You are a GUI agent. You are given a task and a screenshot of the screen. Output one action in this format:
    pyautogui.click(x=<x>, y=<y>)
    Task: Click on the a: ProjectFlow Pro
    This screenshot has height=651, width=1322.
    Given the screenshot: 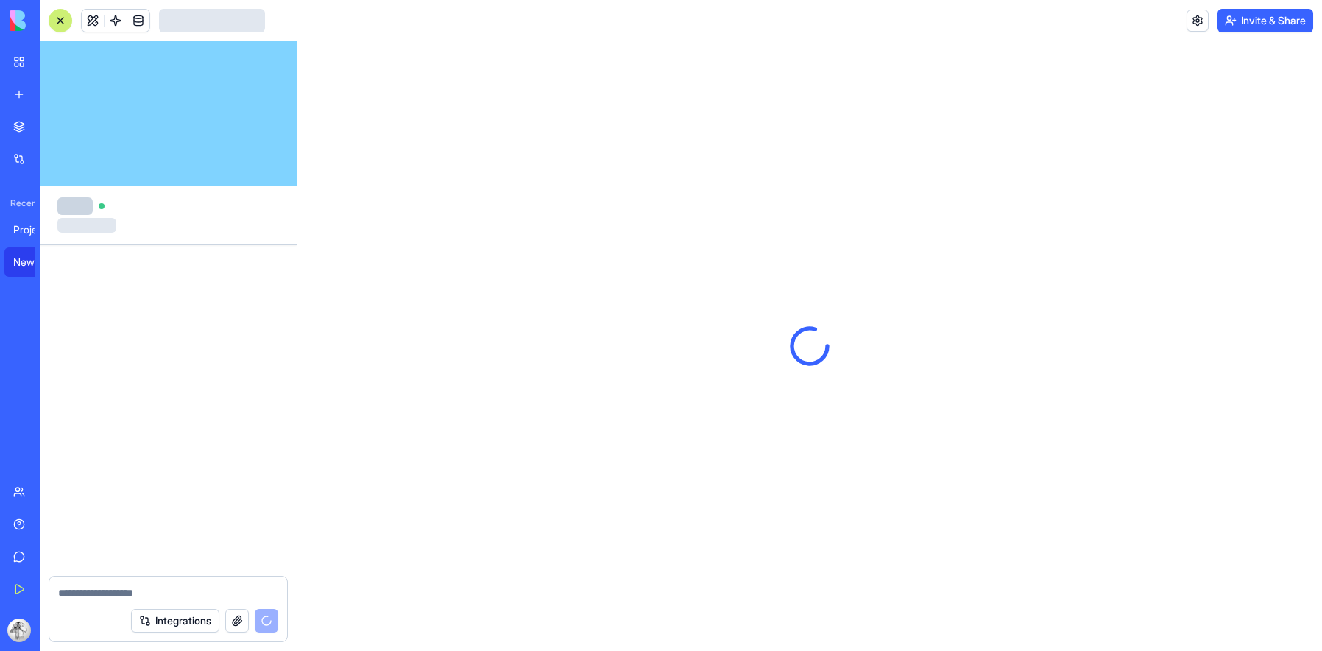 What is the action you would take?
    pyautogui.click(x=34, y=230)
    